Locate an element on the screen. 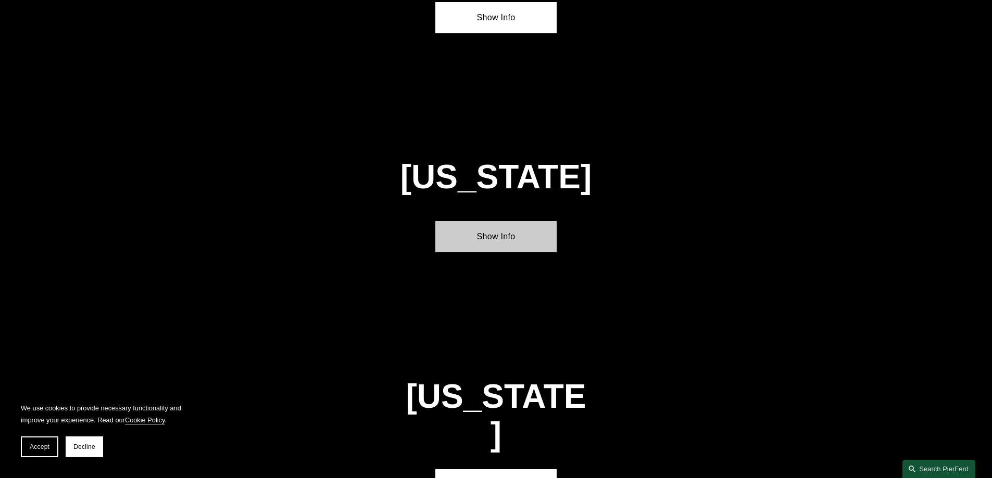  section: Cookie banner is located at coordinates (104, 430).